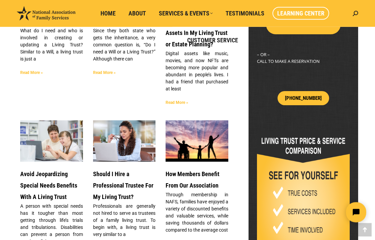 The image size is (375, 240). Describe the element at coordinates (108, 13) in the screenshot. I see `a: Home` at that location.